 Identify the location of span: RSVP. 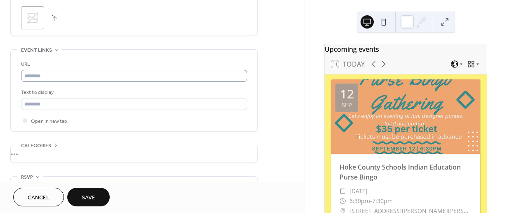
(27, 177).